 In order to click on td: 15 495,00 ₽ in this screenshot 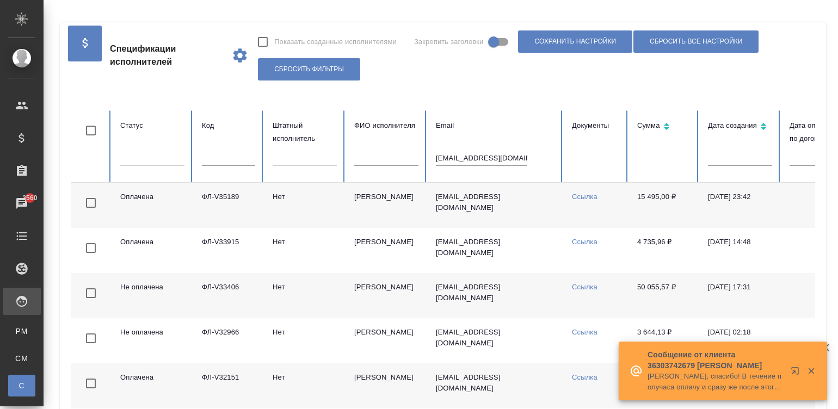, I will do `click(664, 205)`.